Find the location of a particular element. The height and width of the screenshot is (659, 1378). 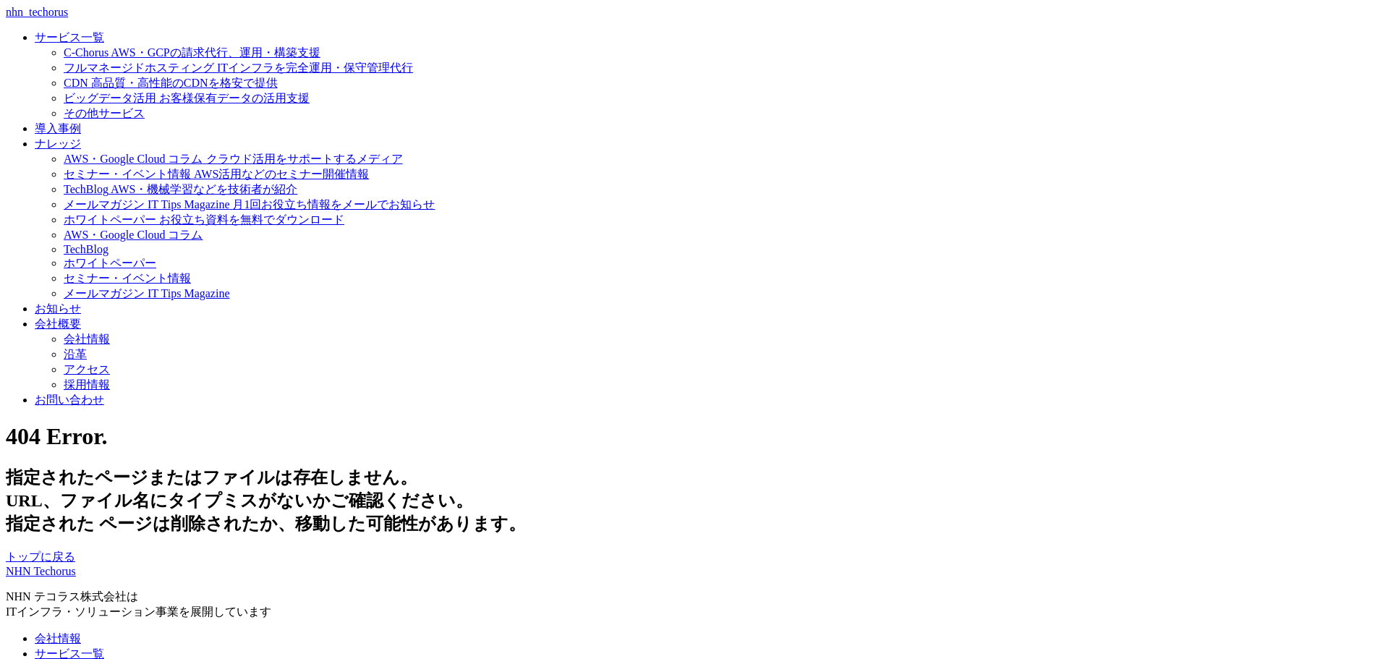

a: メールマガジン IT Tips Magazine is located at coordinates (146, 293).